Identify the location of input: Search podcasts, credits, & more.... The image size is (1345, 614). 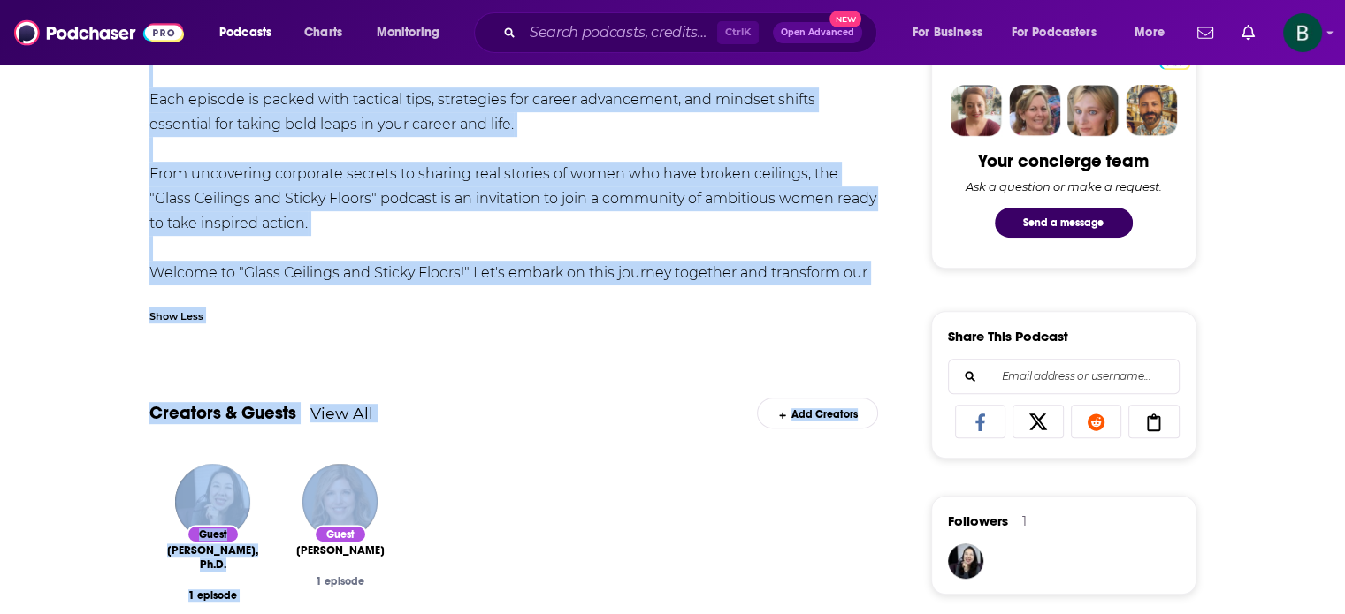
(620, 33).